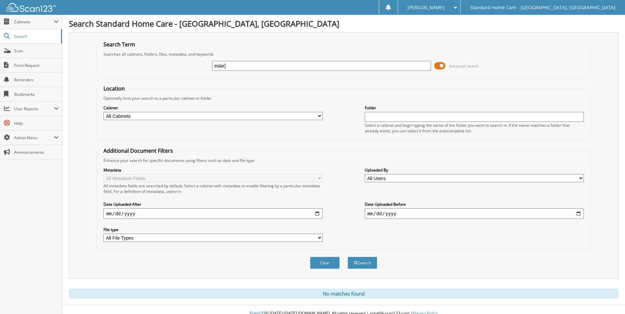  What do you see at coordinates (343, 98) in the screenshot?
I see `div: Optionally limit your search to a particular cabinet or folder` at bounding box center [343, 98].